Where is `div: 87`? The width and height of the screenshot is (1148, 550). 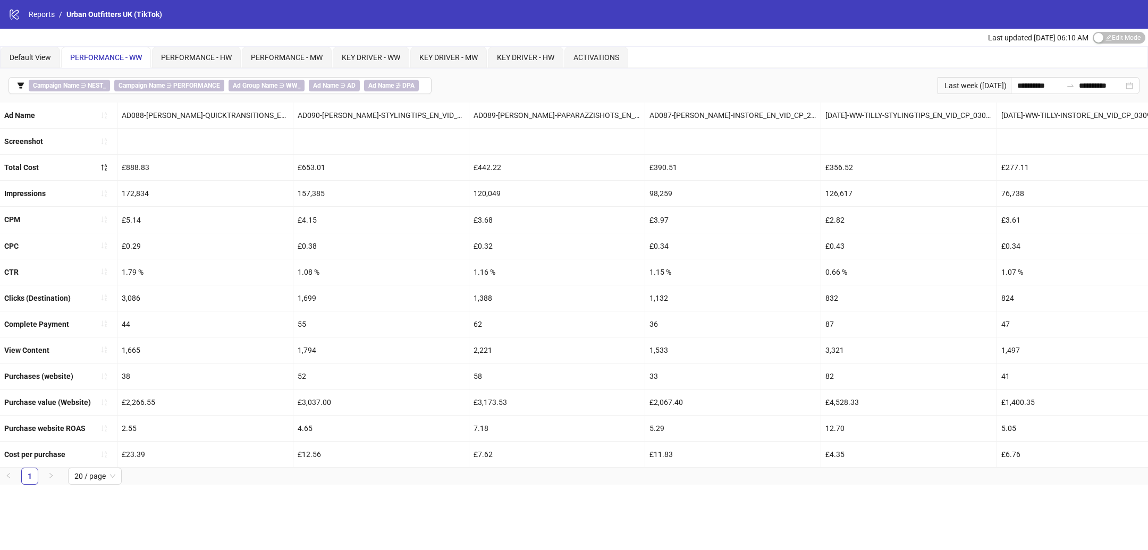 div: 87 is located at coordinates (909, 324).